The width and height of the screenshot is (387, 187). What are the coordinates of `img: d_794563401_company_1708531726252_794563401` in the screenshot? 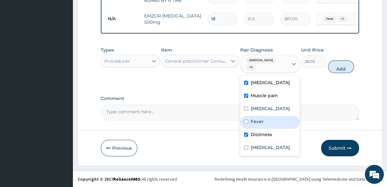 It's located at (19, 40).